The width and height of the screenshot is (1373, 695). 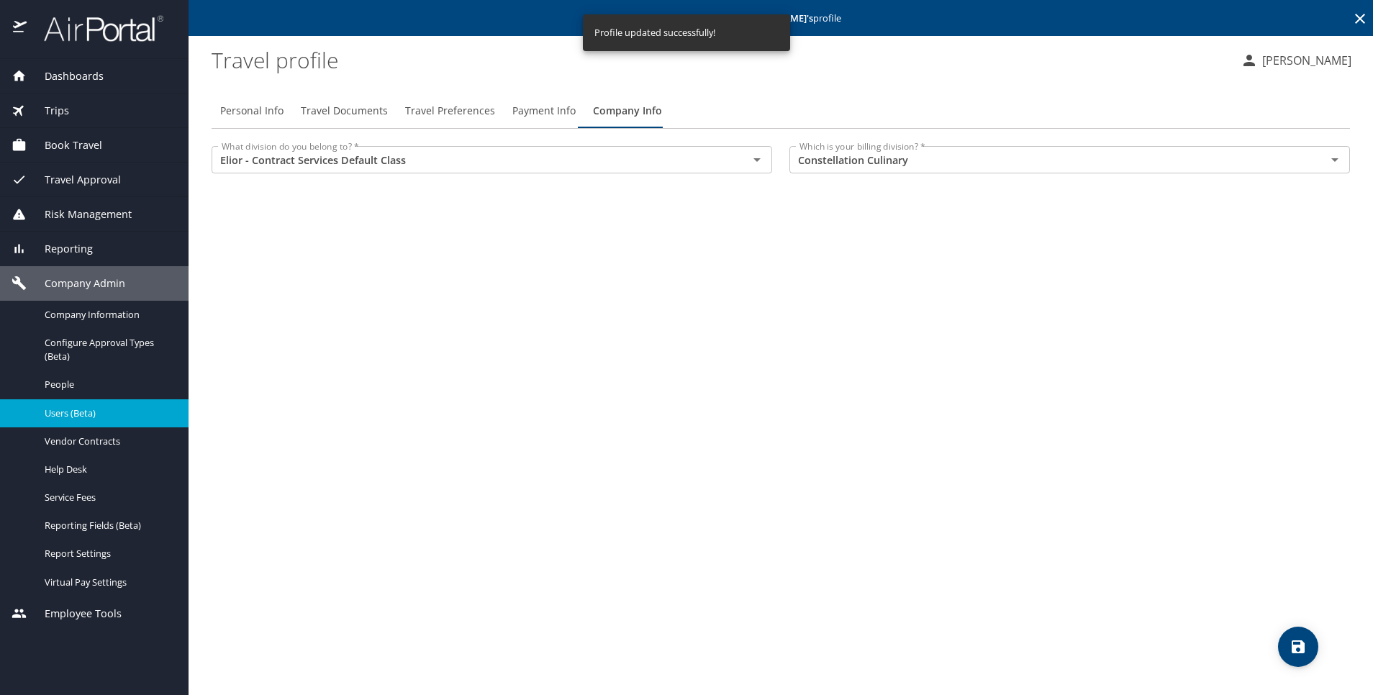 I want to click on span: People, so click(x=108, y=384).